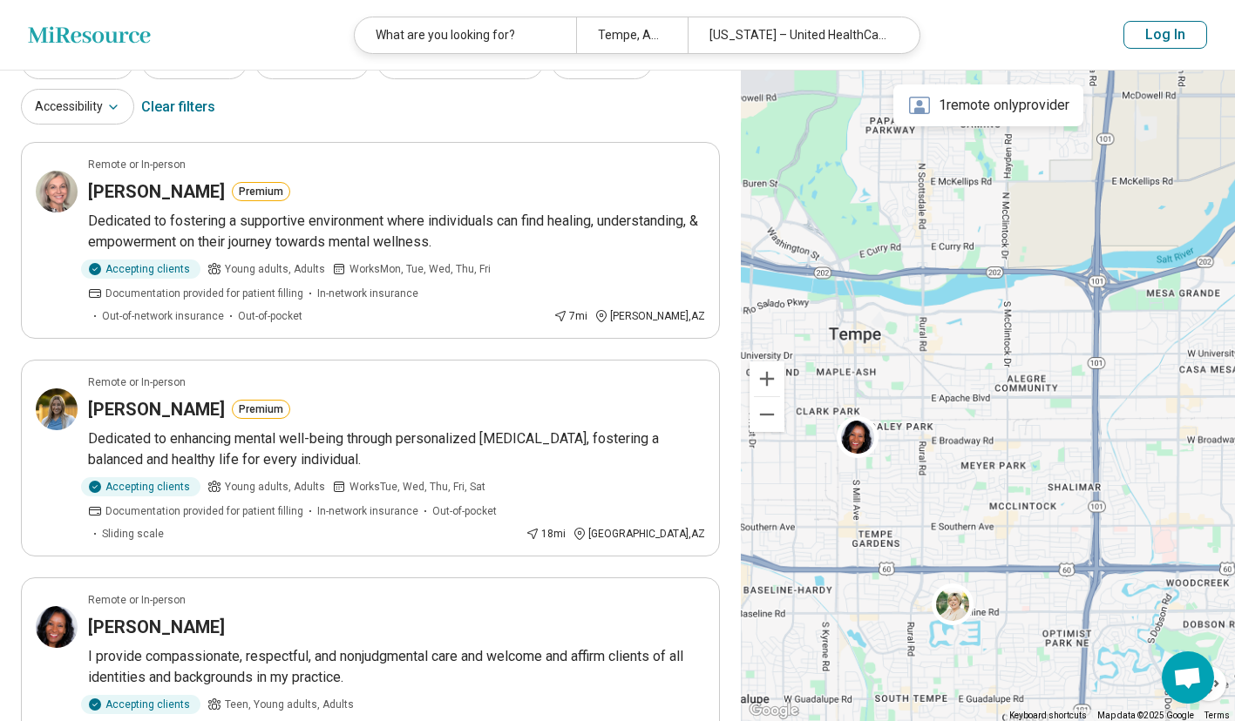  What do you see at coordinates (78, 106) in the screenshot?
I see `button: Accessibility` at bounding box center [78, 106].